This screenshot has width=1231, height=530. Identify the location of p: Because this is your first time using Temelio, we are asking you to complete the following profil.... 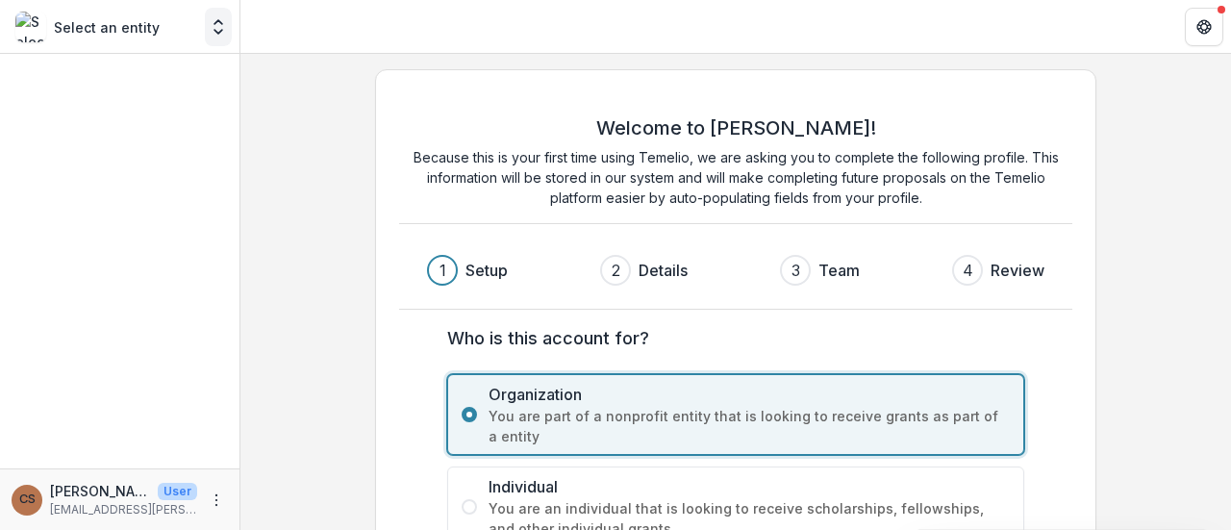
(736, 177).